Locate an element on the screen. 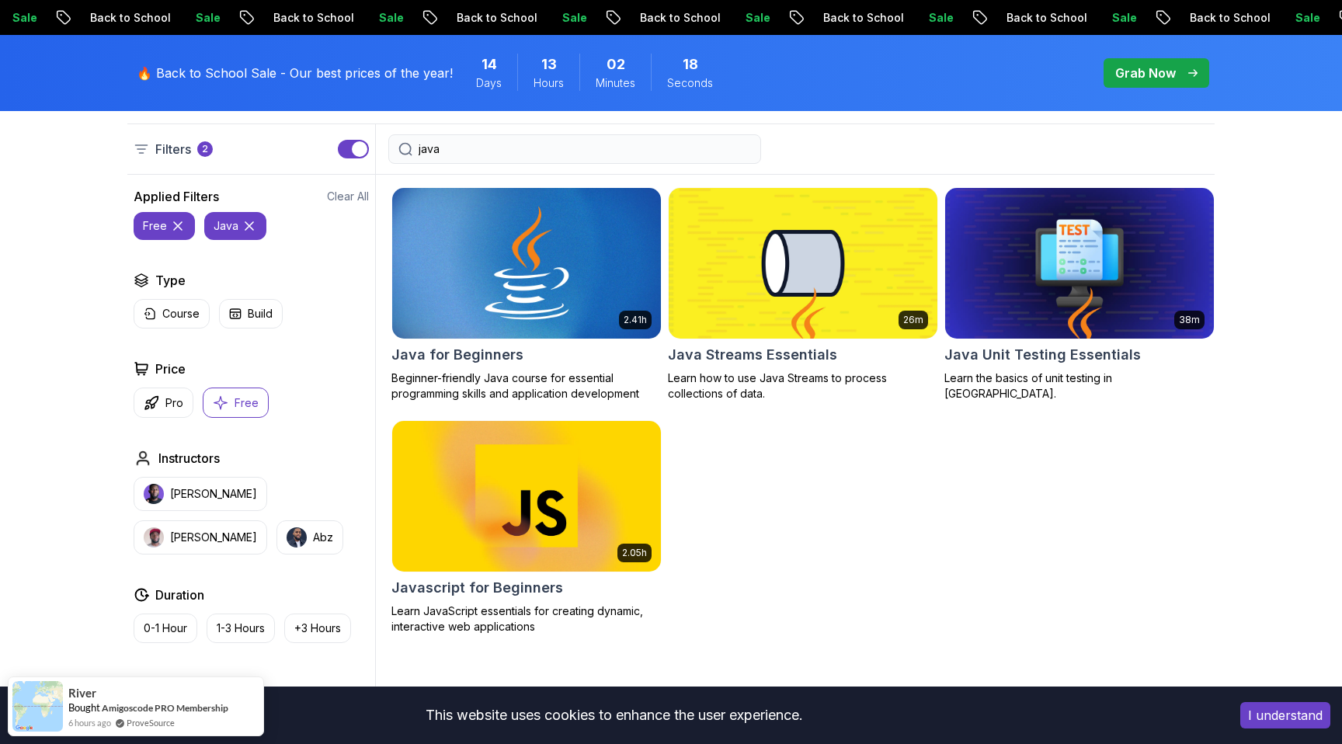 Image resolution: width=1342 pixels, height=744 pixels. a: Javascript for Beginners card2.05hJavascript for BeginnersLearn JavaScript essentials for creatin... is located at coordinates (527, 527).